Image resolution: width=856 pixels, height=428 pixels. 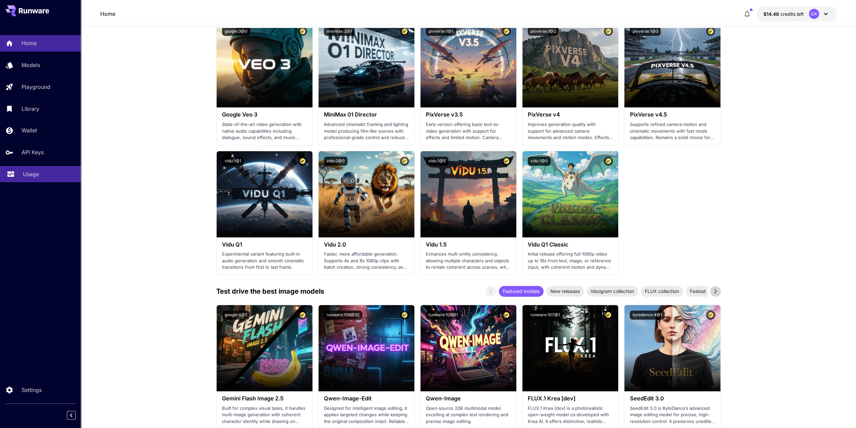 I want to click on p: Designed for intelligent image editing, it applies targeted changes while keeping the original co..., so click(x=366, y=414).